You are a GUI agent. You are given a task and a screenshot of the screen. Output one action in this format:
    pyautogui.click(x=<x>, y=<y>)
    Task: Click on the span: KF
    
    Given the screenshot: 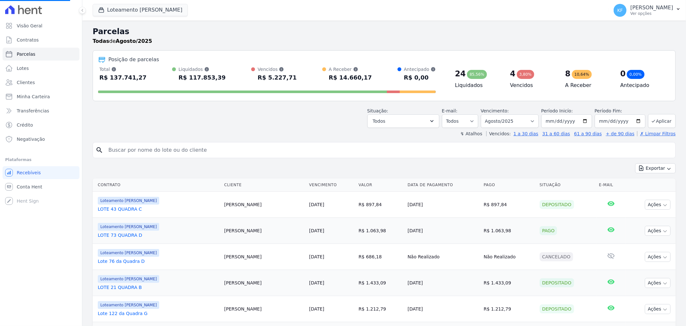 What is the action you would take?
    pyautogui.click(x=620, y=10)
    